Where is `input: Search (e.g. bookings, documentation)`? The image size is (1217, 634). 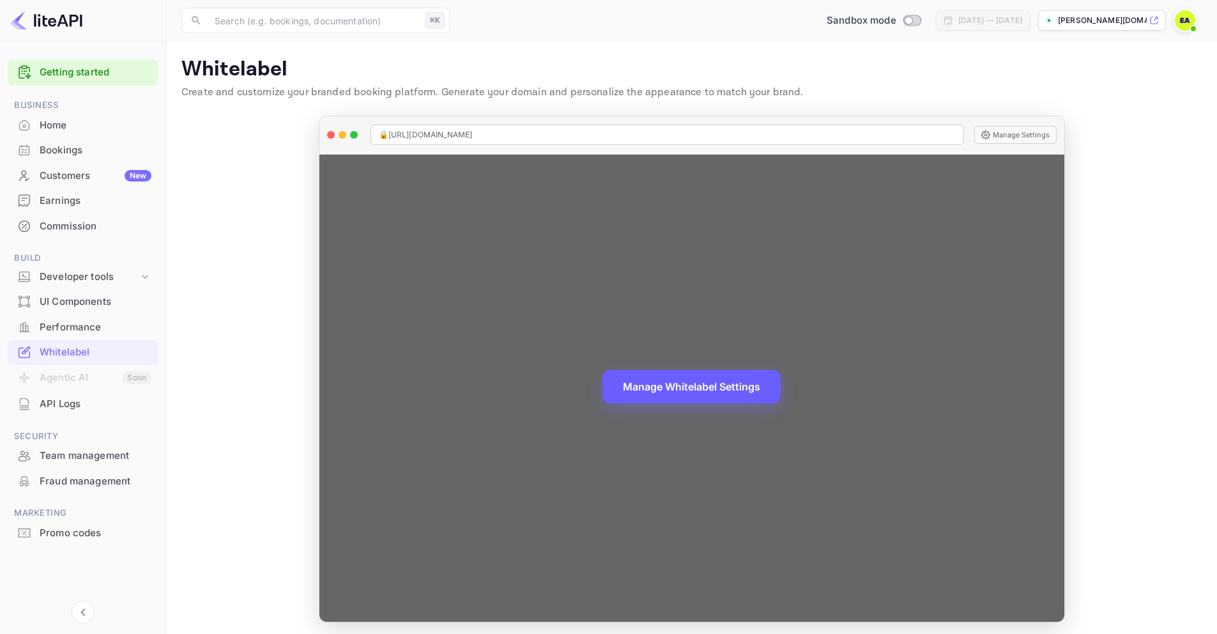 input: Search (e.g. bookings, documentation) is located at coordinates (314, 20).